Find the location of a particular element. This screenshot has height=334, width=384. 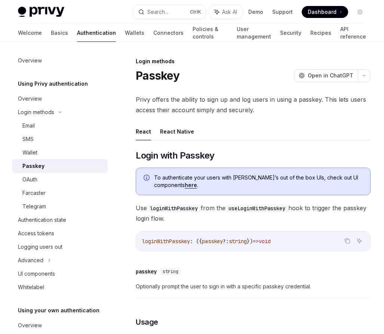

a: Recipes is located at coordinates (320, 33).